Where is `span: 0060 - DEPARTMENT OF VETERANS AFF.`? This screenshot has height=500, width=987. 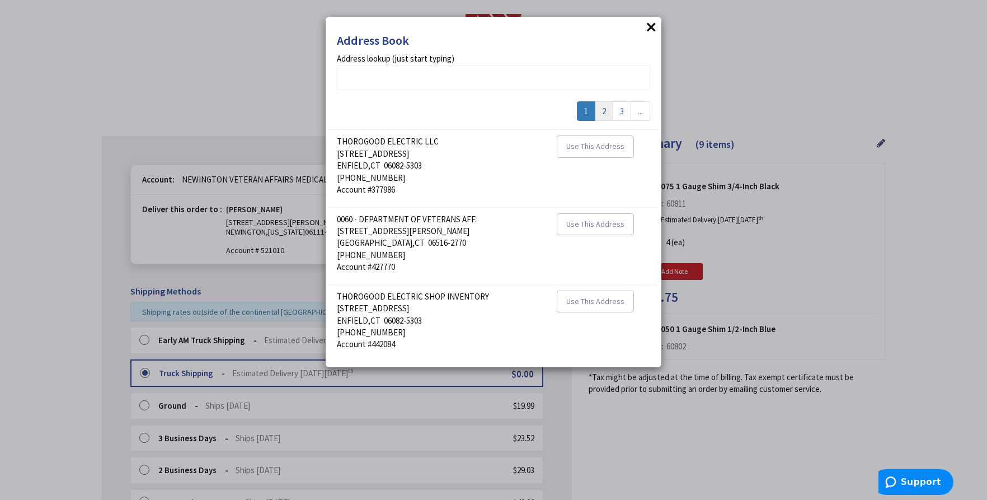
span: 0060 - DEPARTMENT OF VETERANS AFF. is located at coordinates (407, 219).